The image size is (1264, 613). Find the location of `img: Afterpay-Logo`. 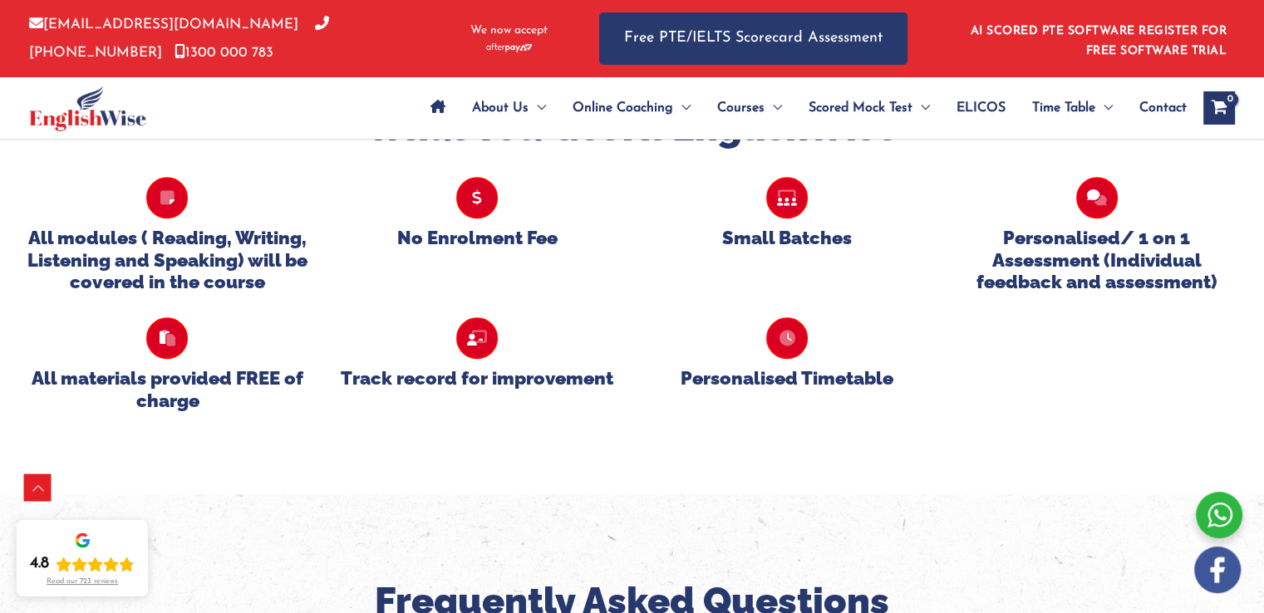

img: Afterpay-Logo is located at coordinates (509, 47).